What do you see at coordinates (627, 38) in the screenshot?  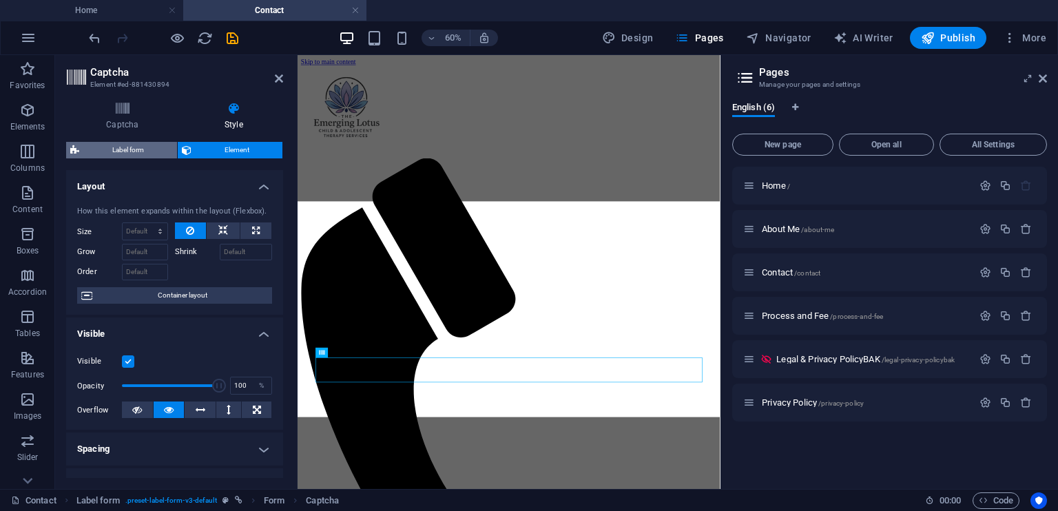 I see `span: Design` at bounding box center [627, 38].